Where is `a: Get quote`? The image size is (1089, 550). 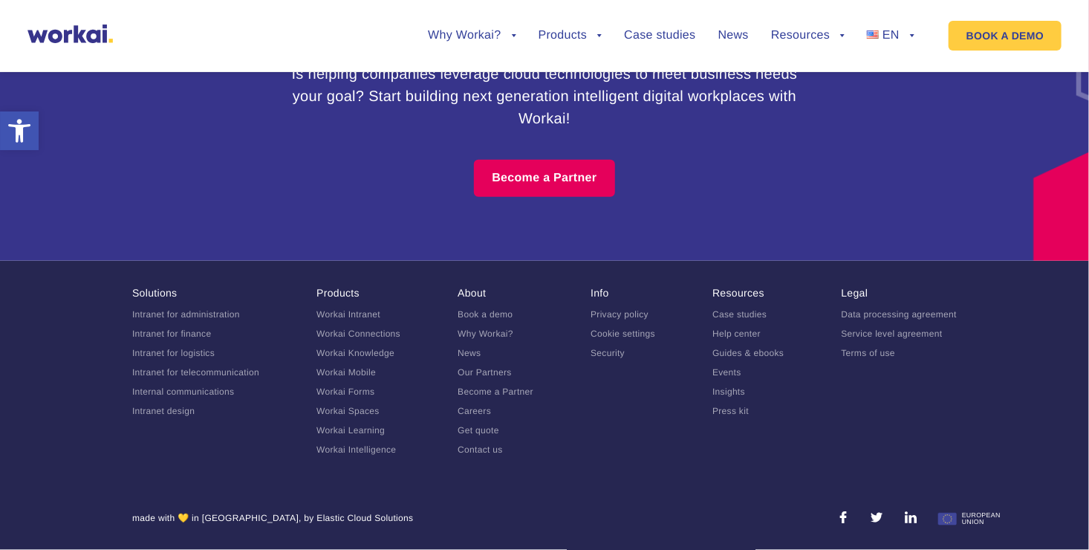
a: Get quote is located at coordinates (478, 430).